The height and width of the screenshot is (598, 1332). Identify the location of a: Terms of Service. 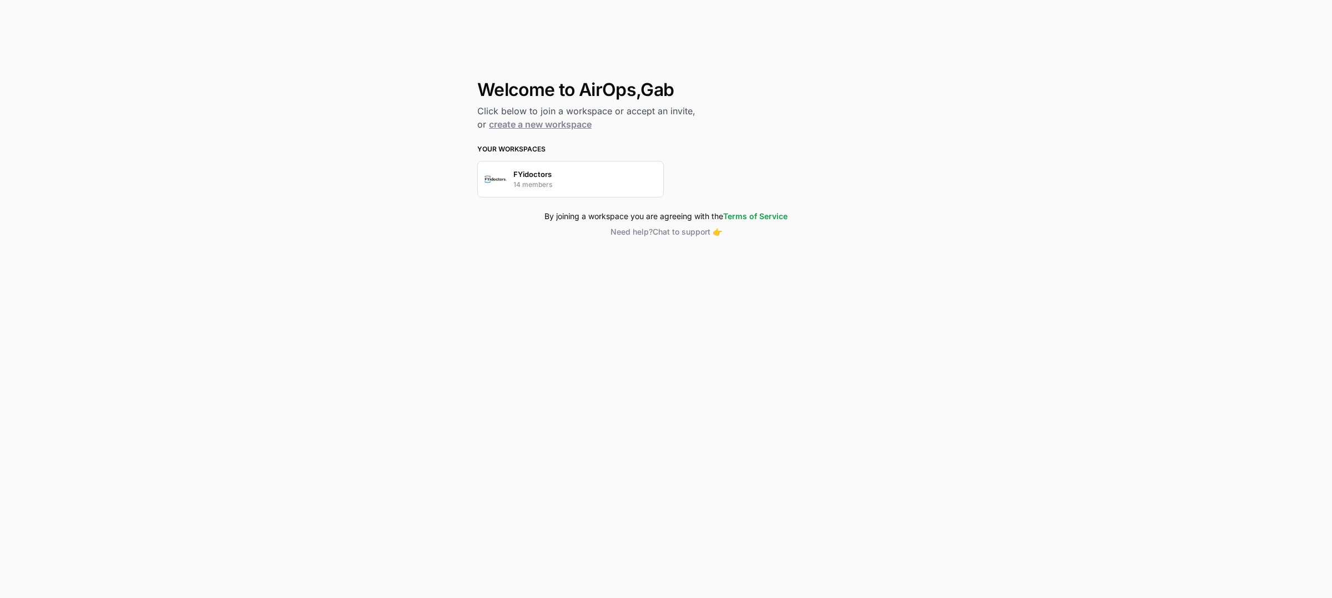
(755, 216).